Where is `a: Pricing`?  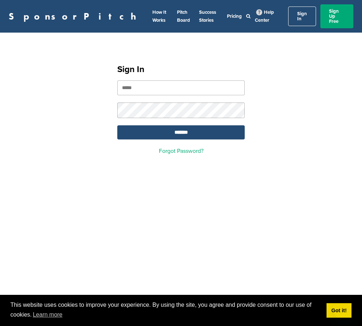 a: Pricing is located at coordinates (234, 16).